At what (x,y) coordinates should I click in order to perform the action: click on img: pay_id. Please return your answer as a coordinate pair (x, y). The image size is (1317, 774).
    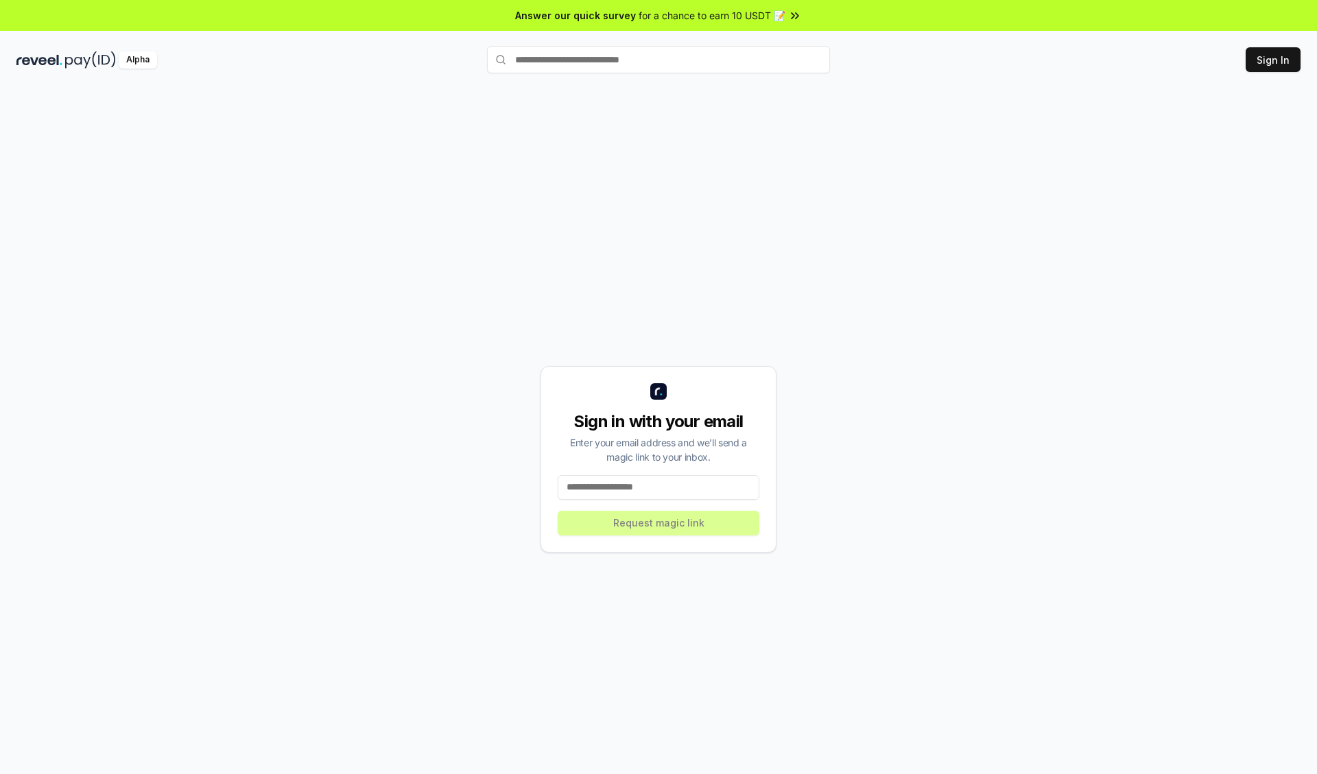
    Looking at the image, I should click on (91, 60).